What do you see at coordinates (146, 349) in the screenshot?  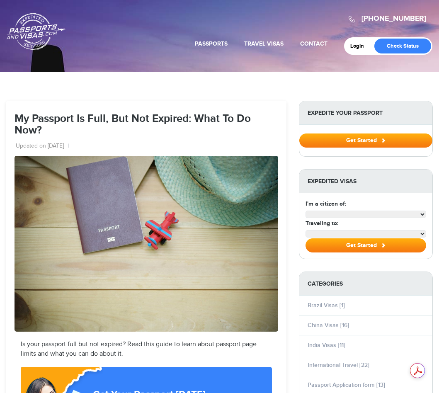 I see `p: Is your passport full but not expired? Read this guide to learn about passport page limits and wh...` at bounding box center [146, 349].